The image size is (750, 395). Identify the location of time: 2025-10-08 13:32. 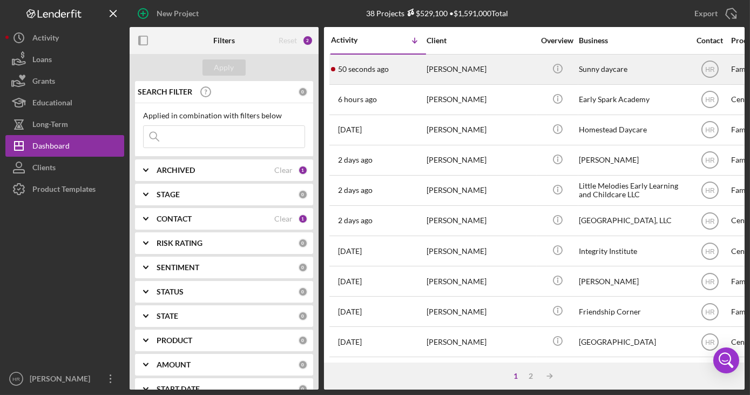
(355, 220).